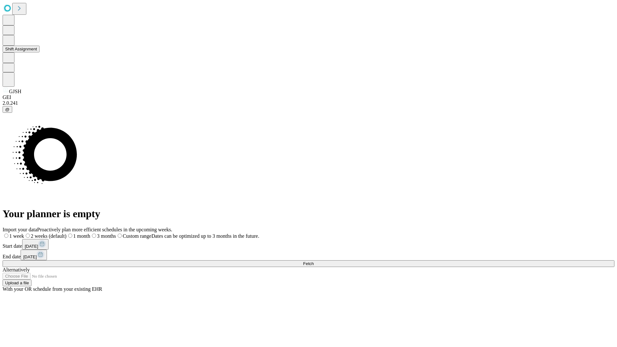 This screenshot has width=617, height=347. What do you see at coordinates (120, 236) in the screenshot?
I see `input: Custom rangeDates can be optimized up to 3 months in the future.` at bounding box center [120, 236].